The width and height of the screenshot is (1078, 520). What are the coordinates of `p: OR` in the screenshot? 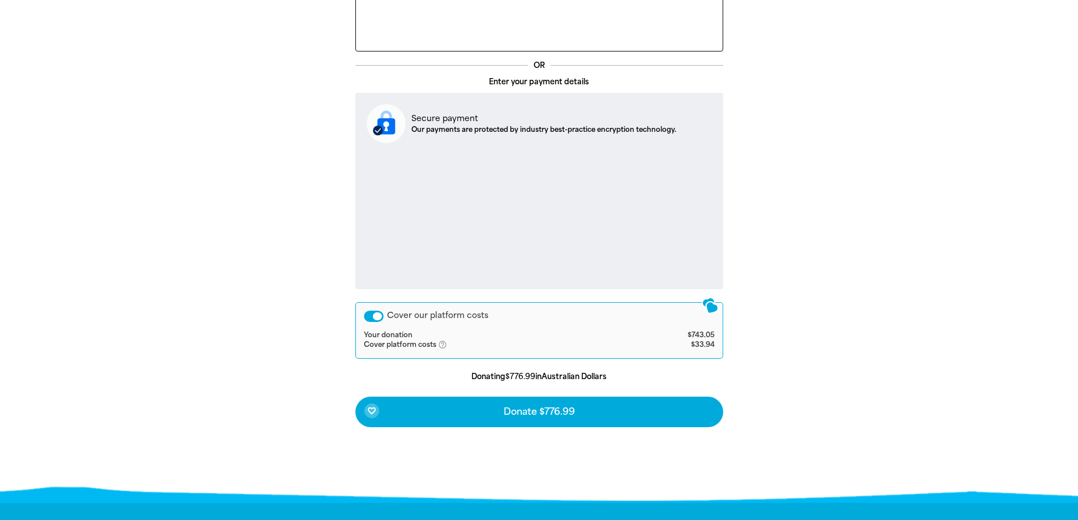 It's located at (539, 66).